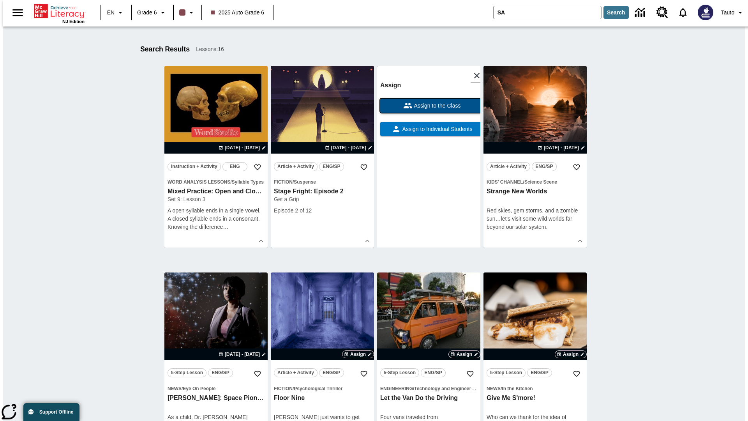 Image resolution: width=748 pixels, height=421 pixels. Describe the element at coordinates (238, 12) in the screenshot. I see `span: 2025 Auto Grade 6` at that location.